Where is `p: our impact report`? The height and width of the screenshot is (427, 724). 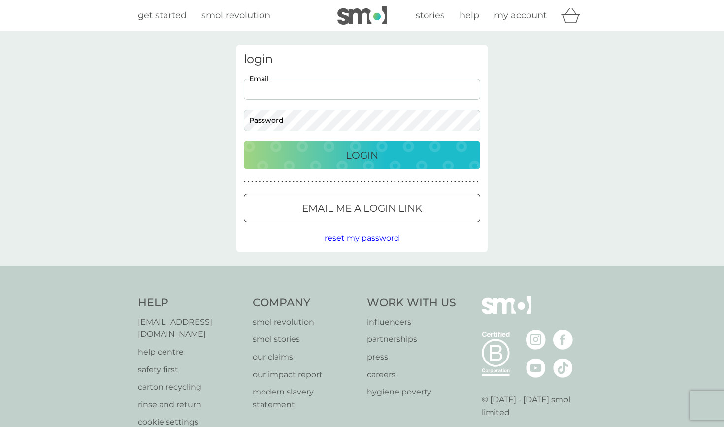
p: our impact report is located at coordinates (305, 375).